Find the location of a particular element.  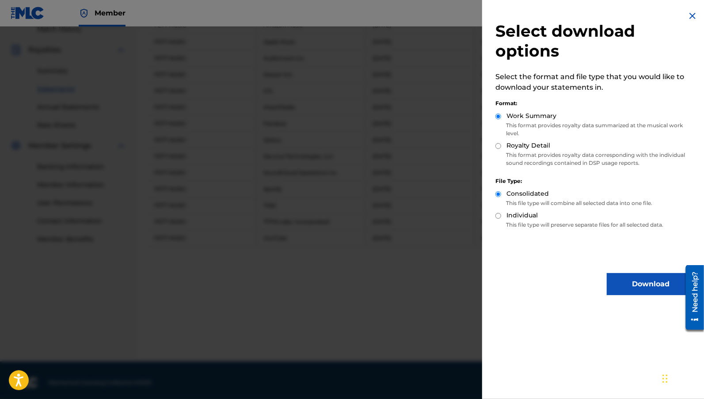

label: Individual is located at coordinates (522, 215).